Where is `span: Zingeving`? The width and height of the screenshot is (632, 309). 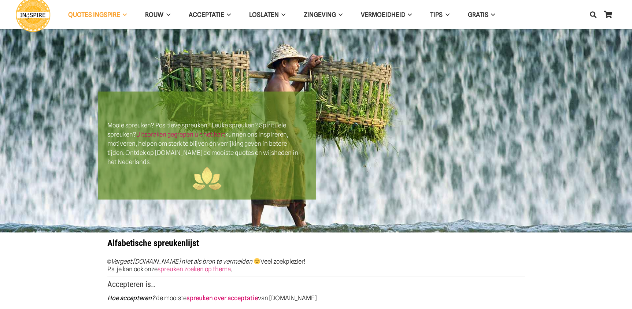 span: Zingeving is located at coordinates (320, 15).